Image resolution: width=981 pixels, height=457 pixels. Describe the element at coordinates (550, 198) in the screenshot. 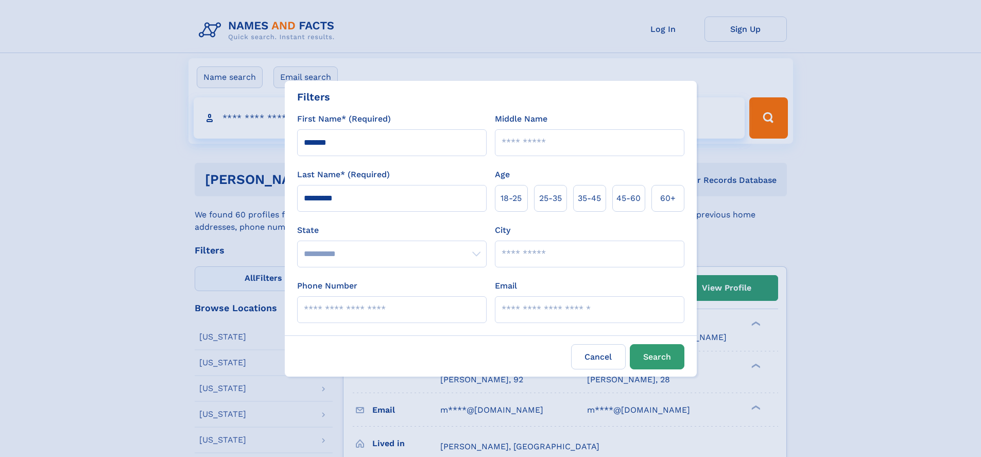

I see `span: 25‑35` at that location.